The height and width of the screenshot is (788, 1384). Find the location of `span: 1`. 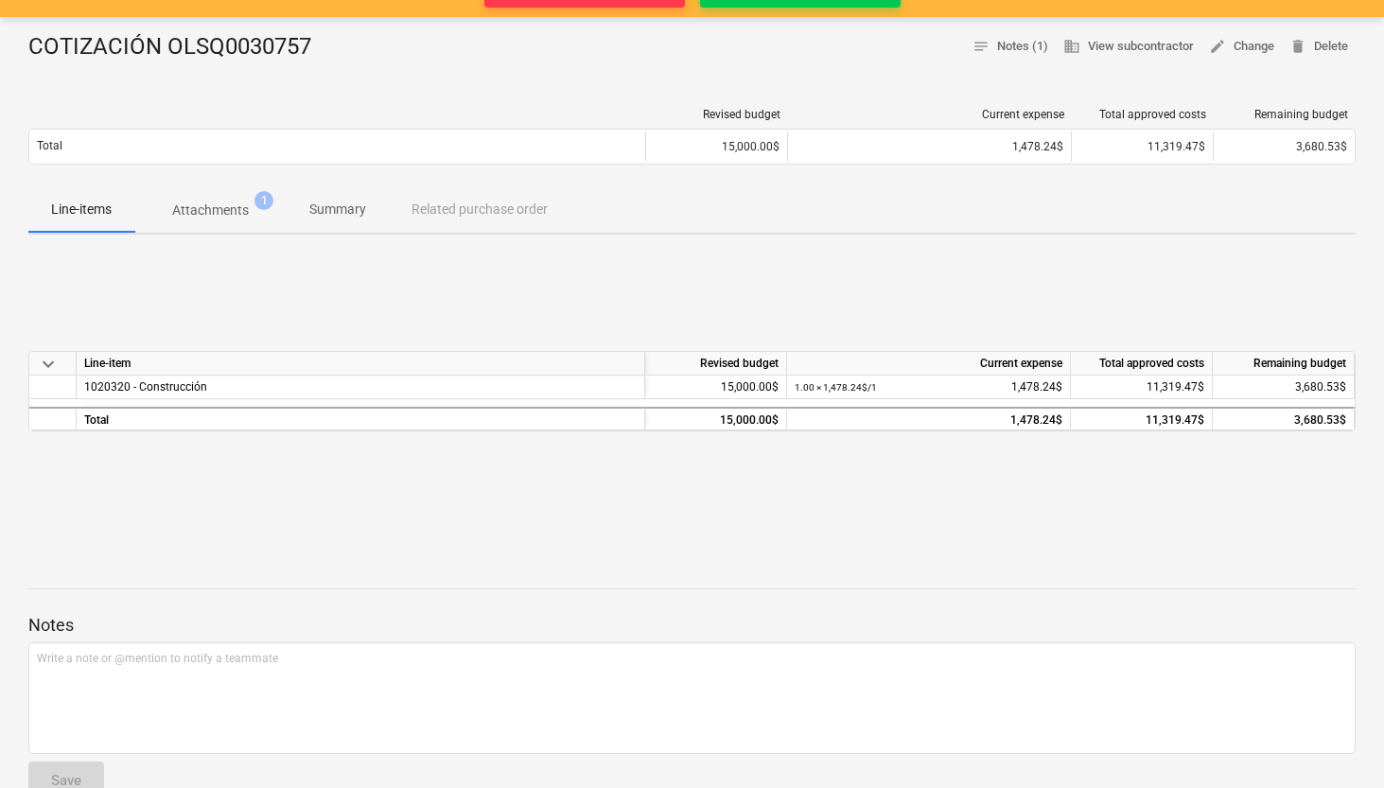

span: 1 is located at coordinates (264, 201).